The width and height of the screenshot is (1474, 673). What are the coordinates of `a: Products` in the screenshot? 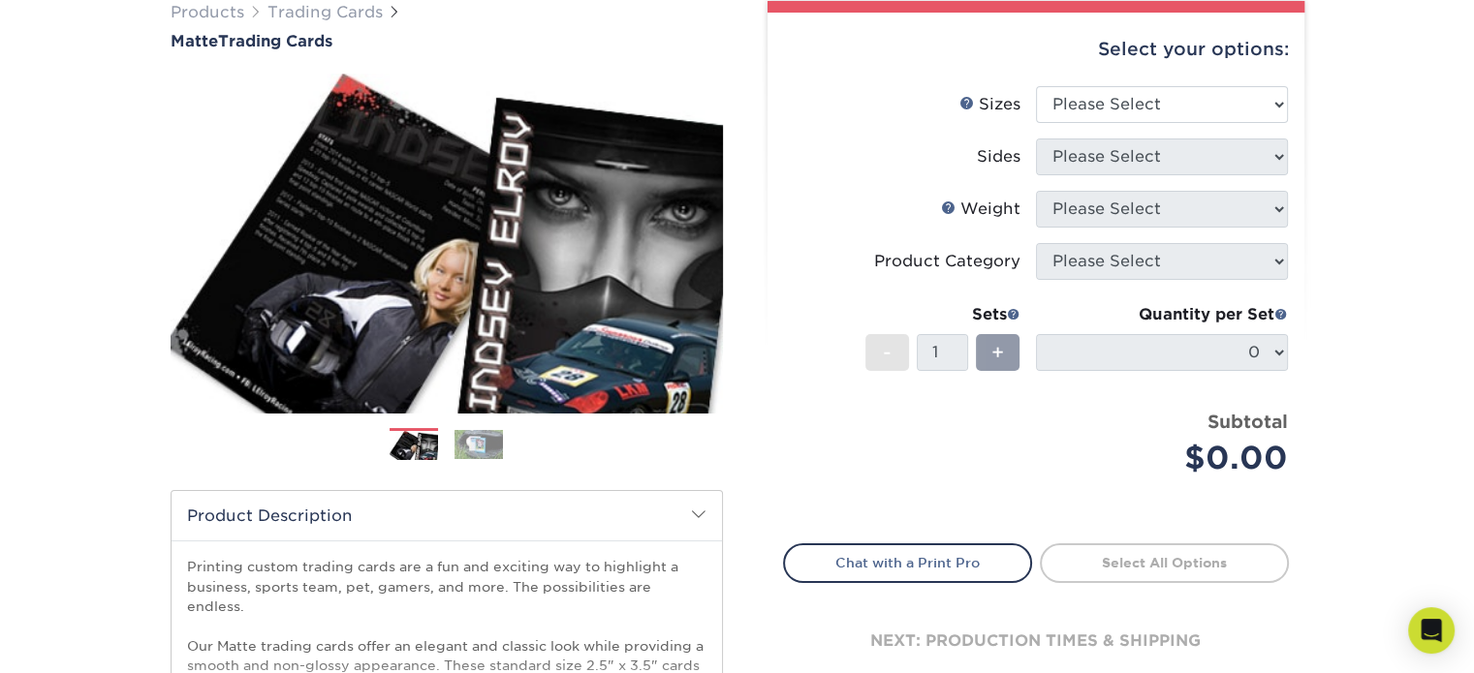 It's located at (207, 12).